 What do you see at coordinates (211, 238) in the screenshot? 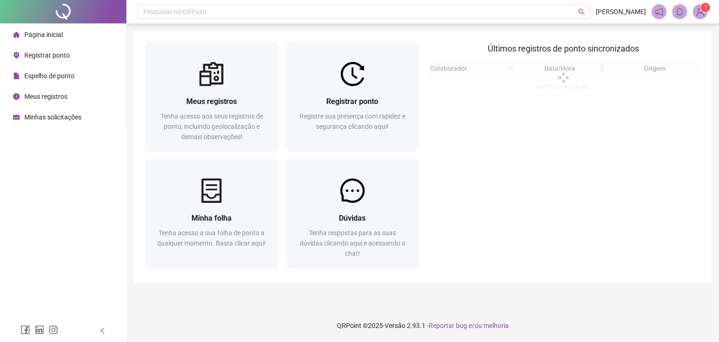
I see `span: Tenha acesso a sua folha de ponto a qualquer momento. Basta clicar aqui!` at bounding box center [211, 238].